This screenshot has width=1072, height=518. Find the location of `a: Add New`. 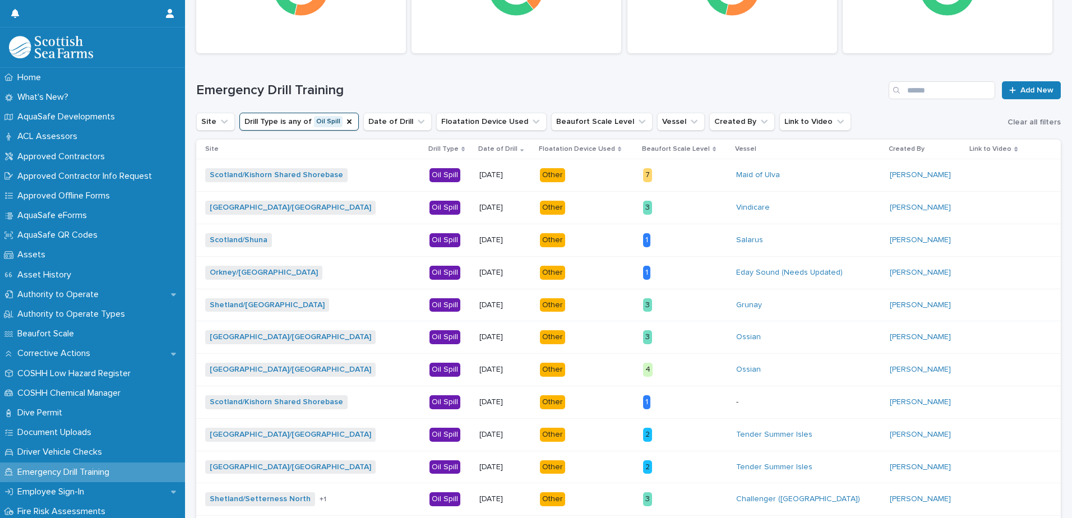

a: Add New is located at coordinates (1031, 90).